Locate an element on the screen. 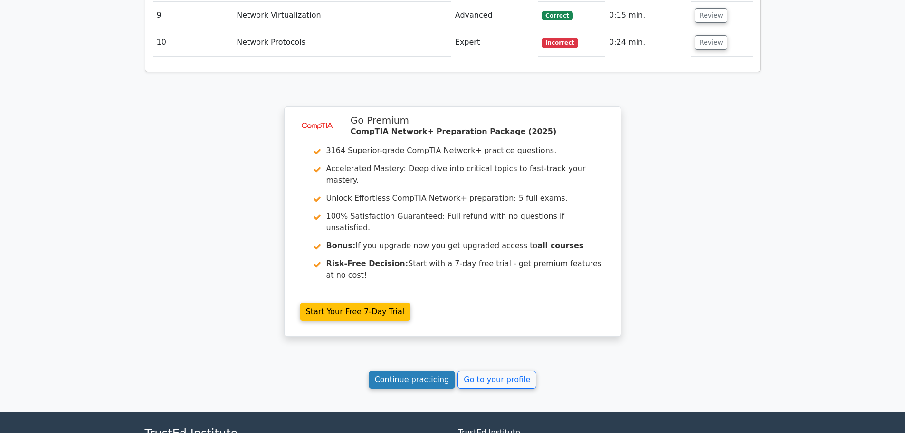 Image resolution: width=905 pixels, height=433 pixels. span: Correct is located at coordinates (557, 16).